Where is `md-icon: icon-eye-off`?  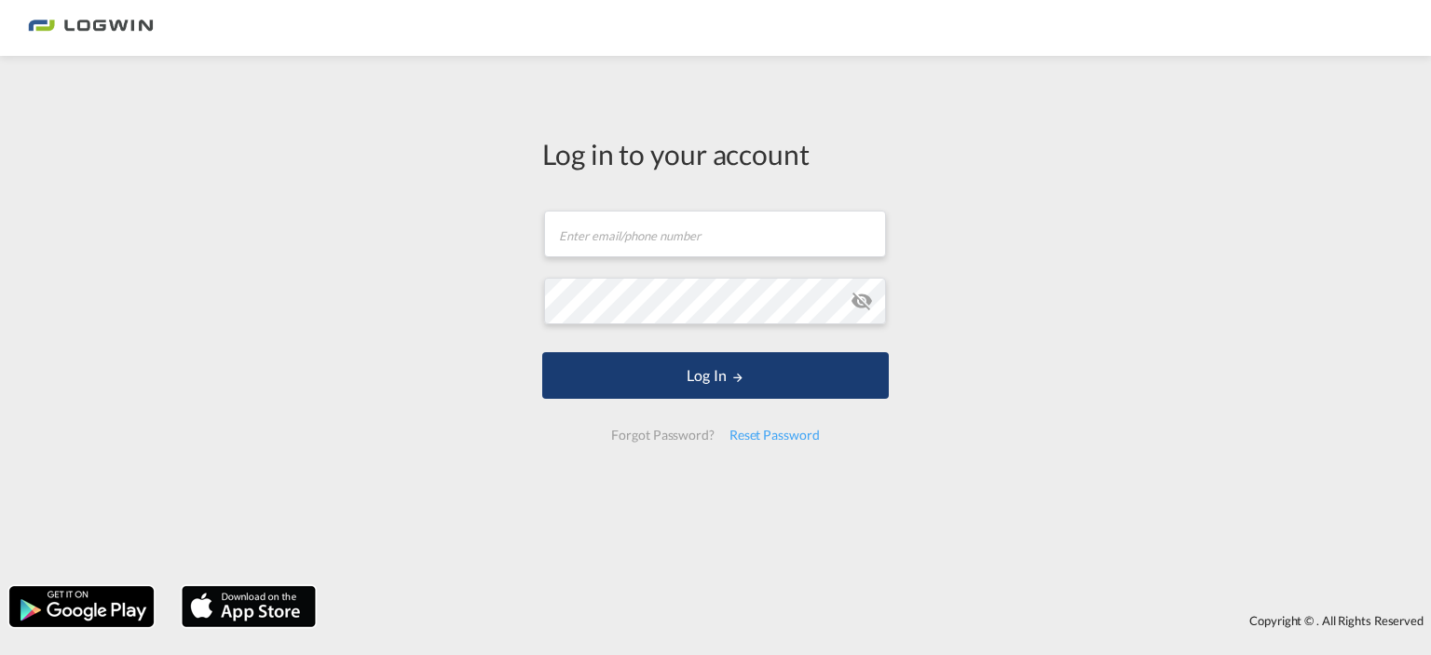
md-icon: icon-eye-off is located at coordinates (862, 301).